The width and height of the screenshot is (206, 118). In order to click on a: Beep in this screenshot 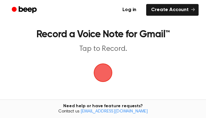, I will do `click(25, 10)`.